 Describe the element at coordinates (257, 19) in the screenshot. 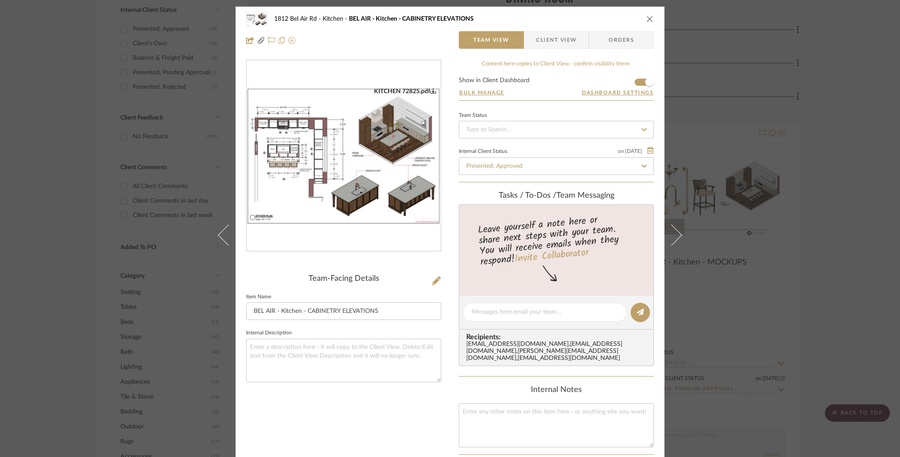

I see `img: 82ee8e4f-0f74-4441-bcbe-097da00767f4_48x40.jpg` at that location.